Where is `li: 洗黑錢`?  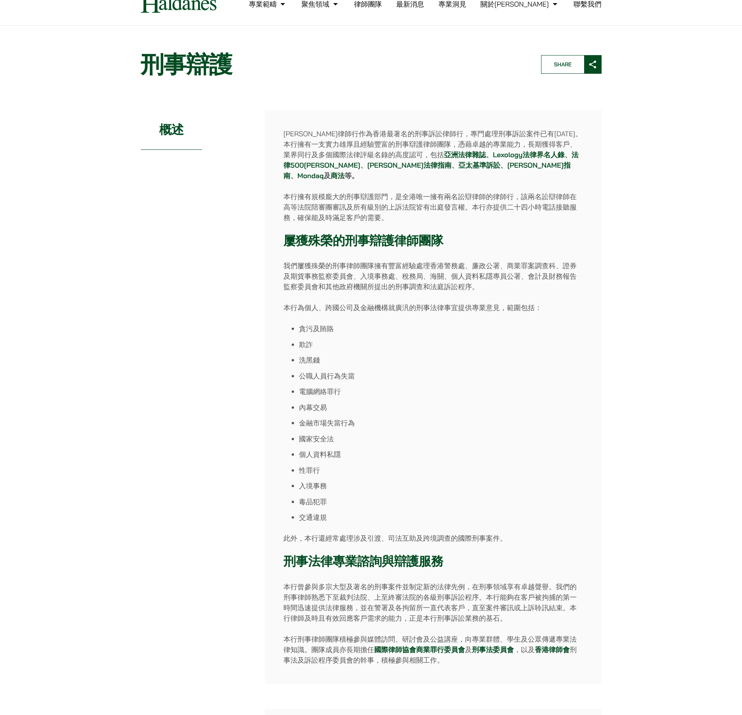
li: 洗黑錢 is located at coordinates (441, 360).